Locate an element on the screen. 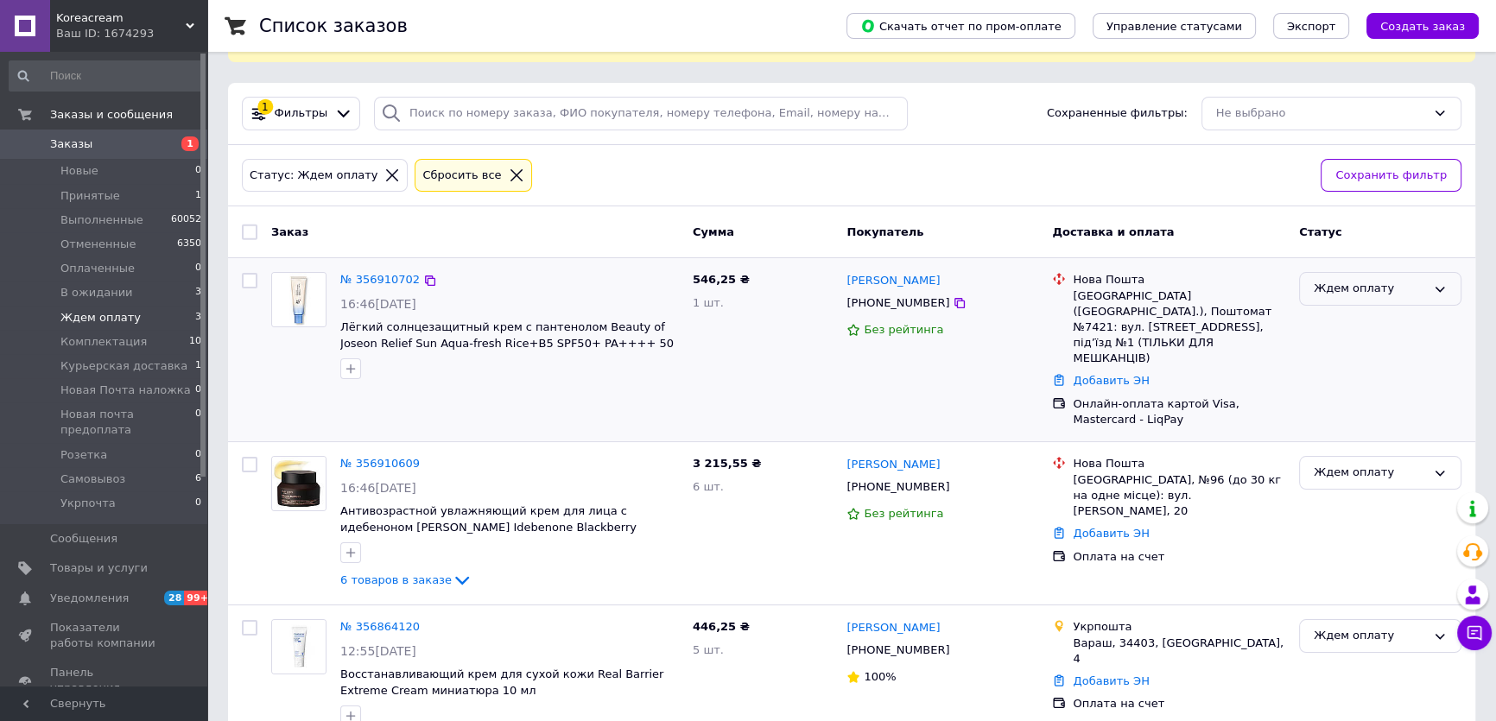 The height and width of the screenshot is (721, 1496). span: Новая Почта наложка is located at coordinates (125, 390).